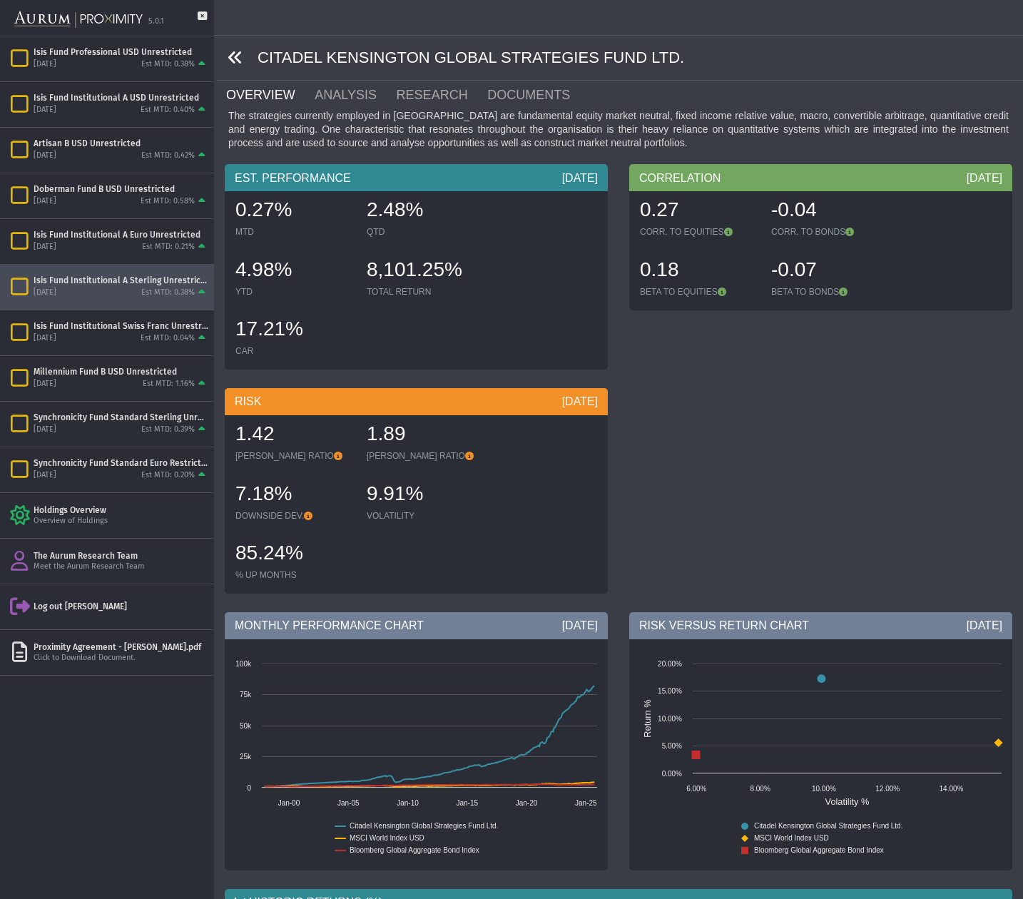  Describe the element at coordinates (348, 803) in the screenshot. I see `text: Jan-05` at that location.